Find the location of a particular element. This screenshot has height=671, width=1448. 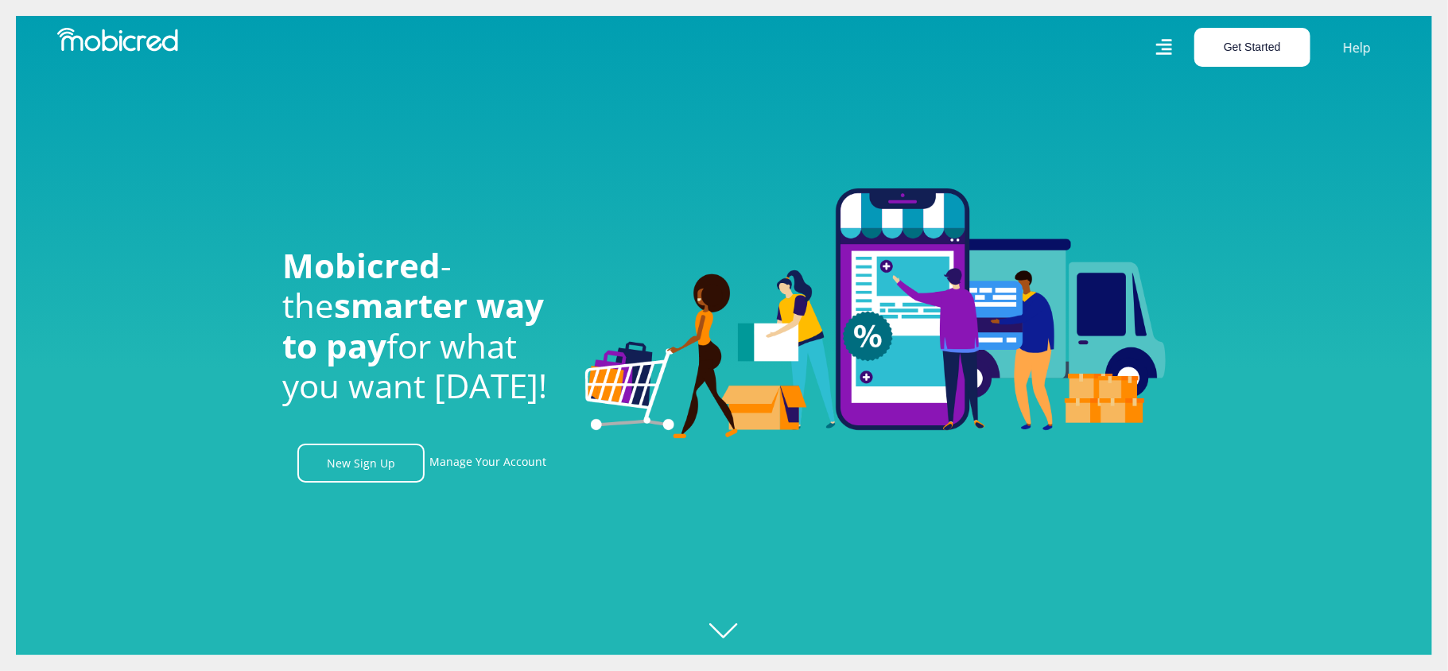

a: Manage Your Account is located at coordinates (487, 463).